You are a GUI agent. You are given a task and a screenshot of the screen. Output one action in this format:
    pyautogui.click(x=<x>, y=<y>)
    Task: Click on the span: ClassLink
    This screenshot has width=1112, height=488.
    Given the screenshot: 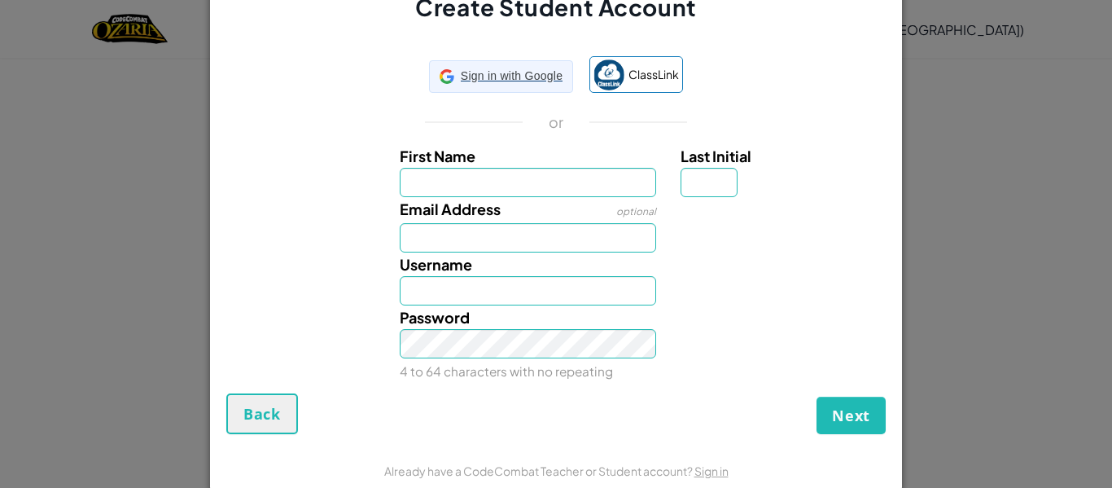 What is the action you would take?
    pyautogui.click(x=654, y=74)
    